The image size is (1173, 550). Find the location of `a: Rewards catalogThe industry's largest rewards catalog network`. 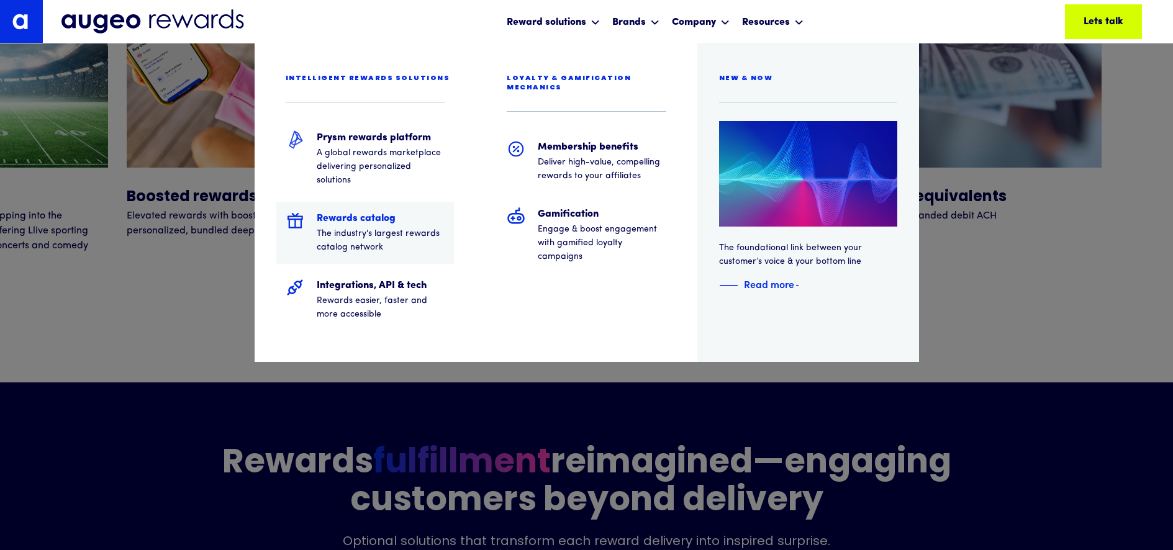

a: Rewards catalogThe industry's largest rewards catalog network is located at coordinates (365, 233).